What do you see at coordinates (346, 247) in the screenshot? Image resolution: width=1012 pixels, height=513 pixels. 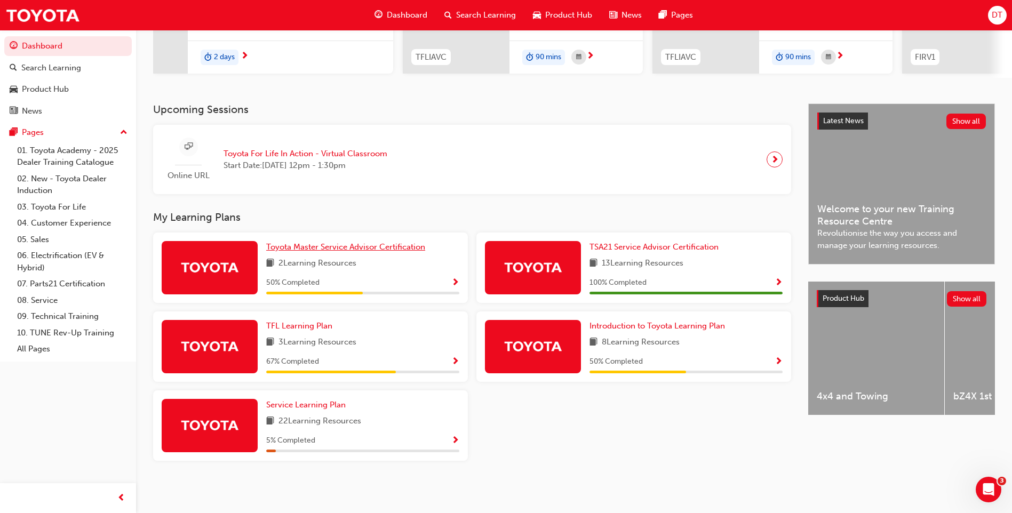 I see `span: Toyota Master Service Advisor Certification` at bounding box center [346, 247].